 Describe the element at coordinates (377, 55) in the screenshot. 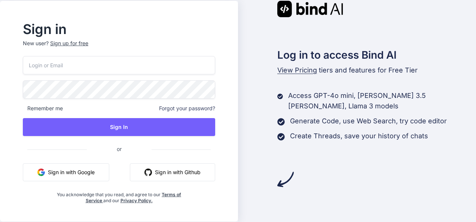

I see `h2: Log in to access Bind AI` at that location.